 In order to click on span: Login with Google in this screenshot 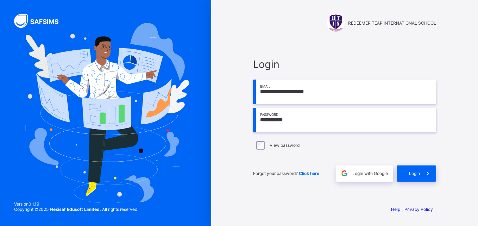, I will do `click(370, 173)`.